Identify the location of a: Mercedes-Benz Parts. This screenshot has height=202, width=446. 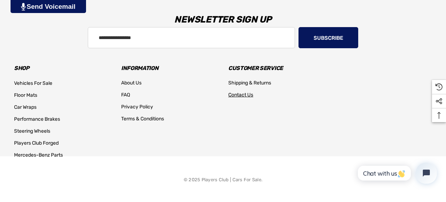
(38, 155).